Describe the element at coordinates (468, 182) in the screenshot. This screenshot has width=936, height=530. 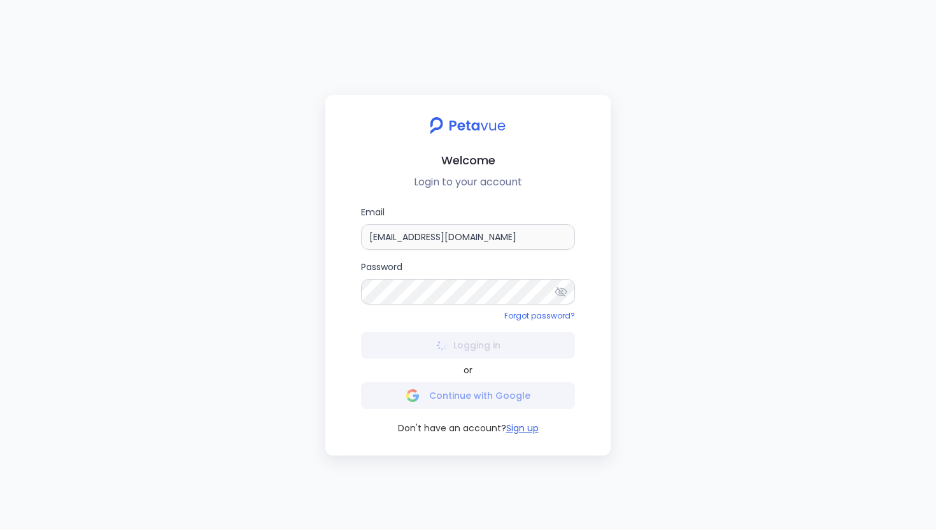
I see `p: Login to your account` at that location.